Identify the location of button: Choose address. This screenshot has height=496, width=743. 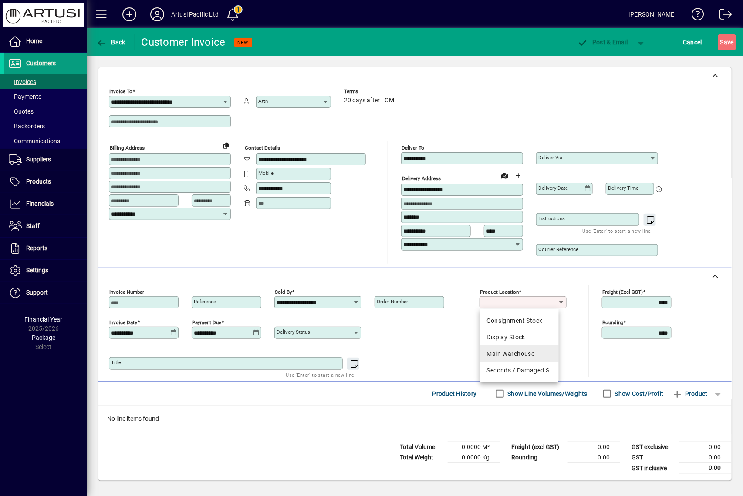
(518, 176).